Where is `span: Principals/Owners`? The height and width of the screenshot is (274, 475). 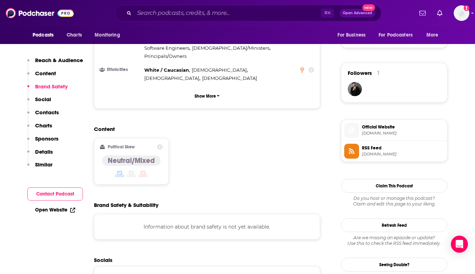
span: Principals/Owners is located at coordinates (165, 56).